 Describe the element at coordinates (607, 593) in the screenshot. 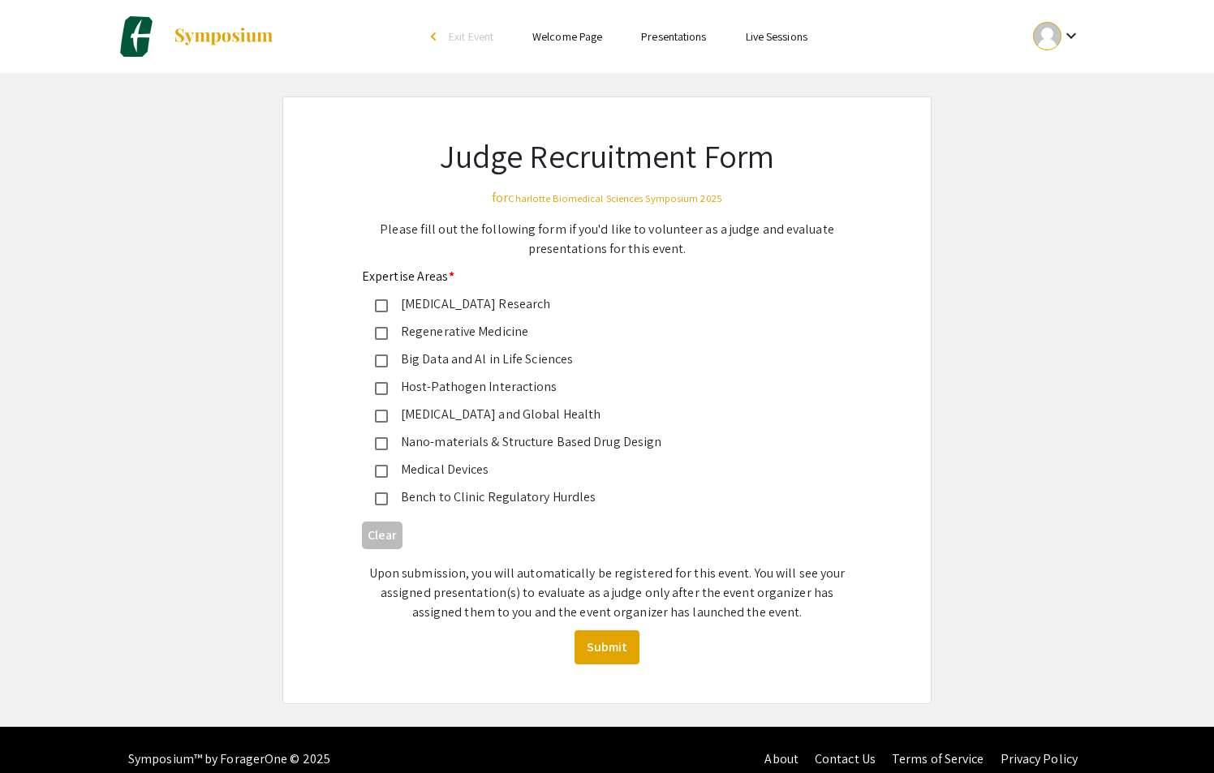

I see `p: Upon submission, you will automatically be registered for this event. You will see your assigned ...` at that location.